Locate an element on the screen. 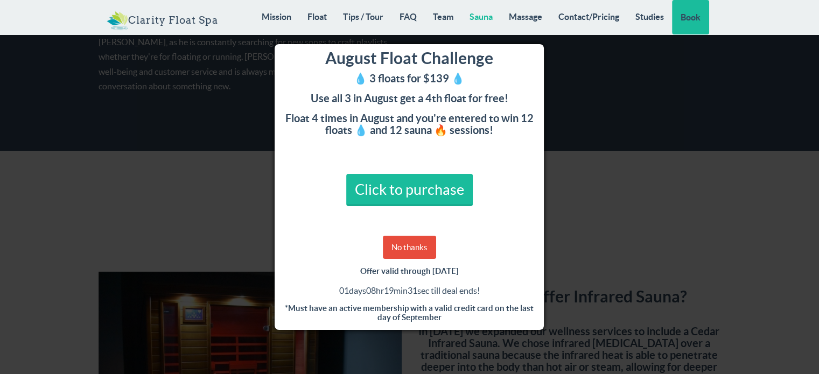 The height and width of the screenshot is (374, 819). span: days hr min sec till deal ends! is located at coordinates (409, 291).